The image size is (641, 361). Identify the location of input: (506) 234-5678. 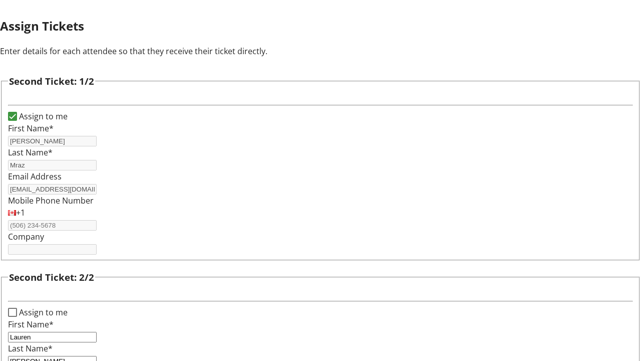
(52, 225).